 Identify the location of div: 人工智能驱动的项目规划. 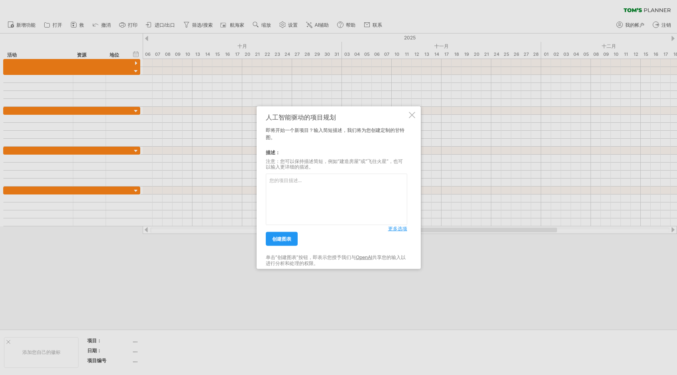
(336, 117).